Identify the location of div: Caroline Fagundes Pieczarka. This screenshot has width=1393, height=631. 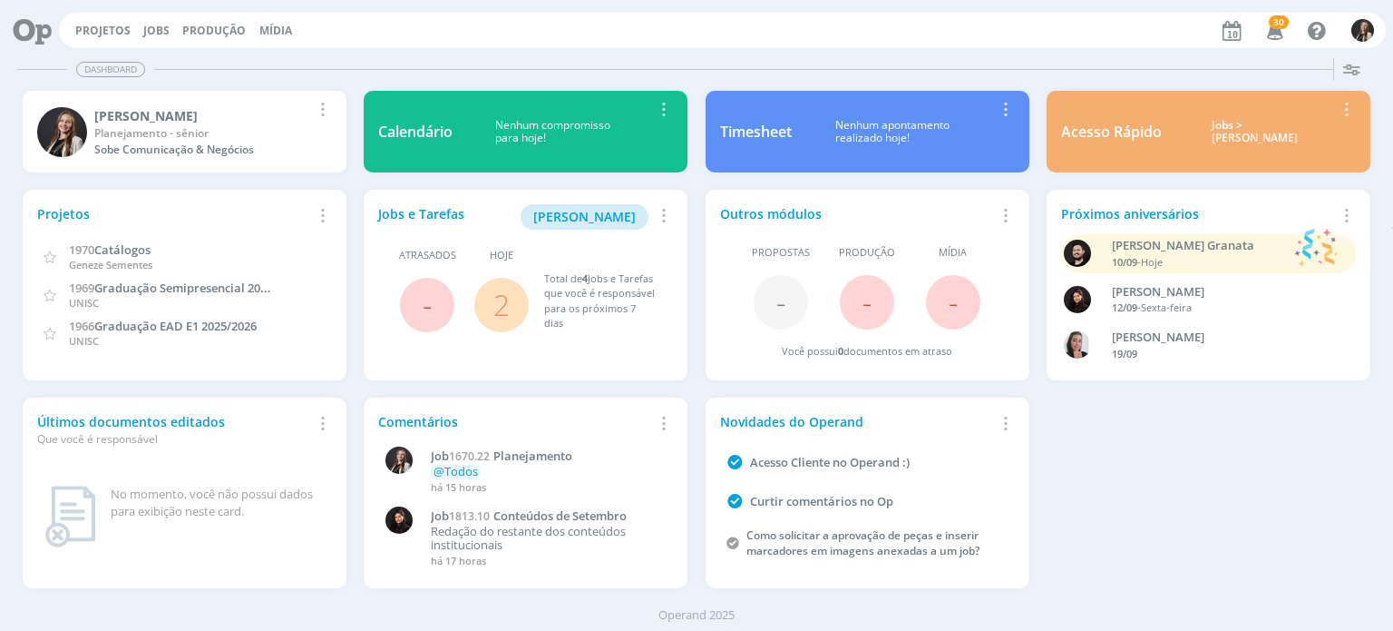
(1224, 337).